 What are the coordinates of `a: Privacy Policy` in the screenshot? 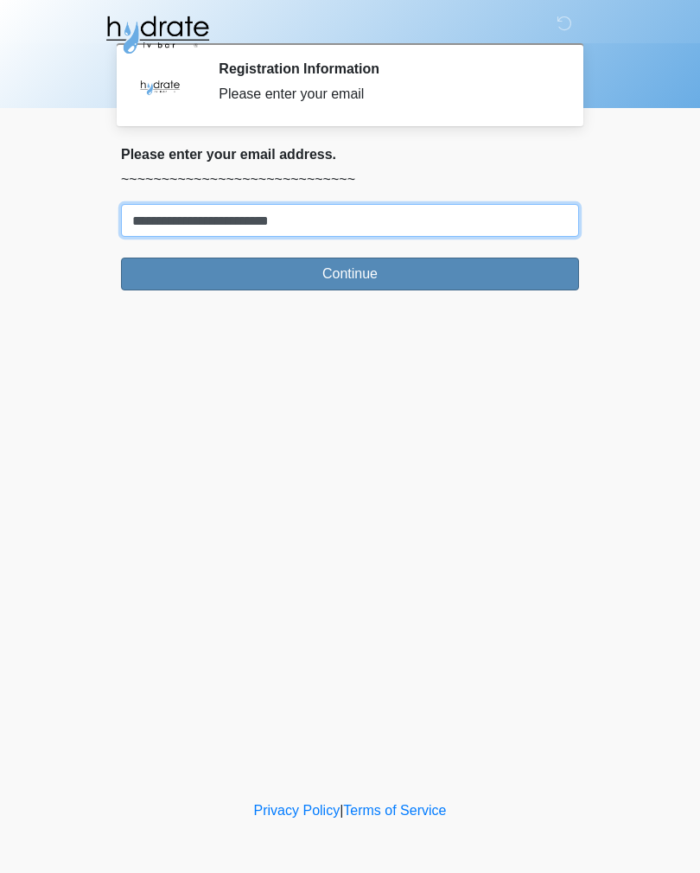 It's located at (297, 810).